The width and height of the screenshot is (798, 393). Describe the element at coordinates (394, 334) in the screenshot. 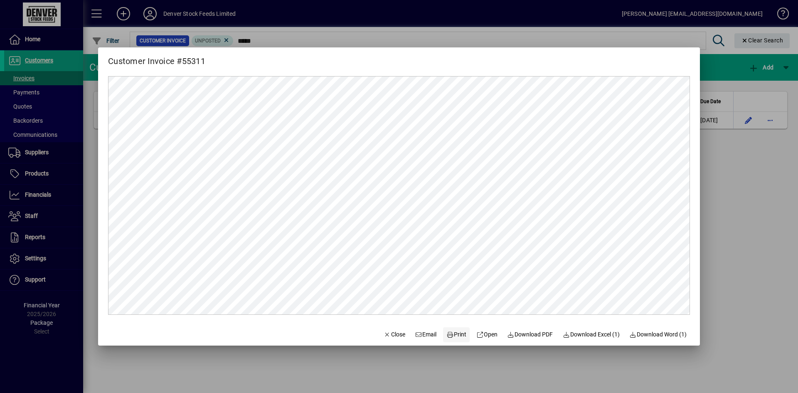

I see `button: Close` at that location.